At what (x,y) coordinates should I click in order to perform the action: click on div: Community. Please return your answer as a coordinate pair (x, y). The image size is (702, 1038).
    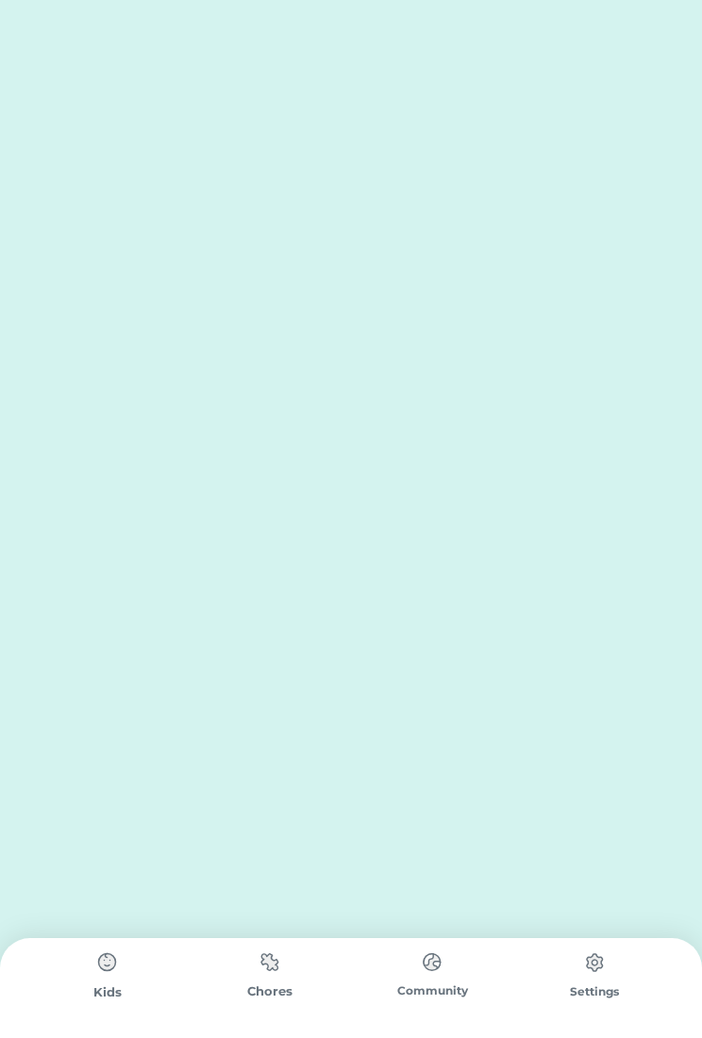
    Looking at the image, I should click on (432, 991).